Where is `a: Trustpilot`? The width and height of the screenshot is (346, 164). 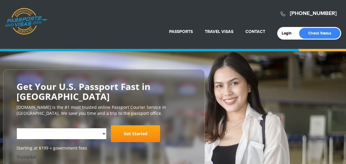
a: Trustpilot is located at coordinates (26, 157).